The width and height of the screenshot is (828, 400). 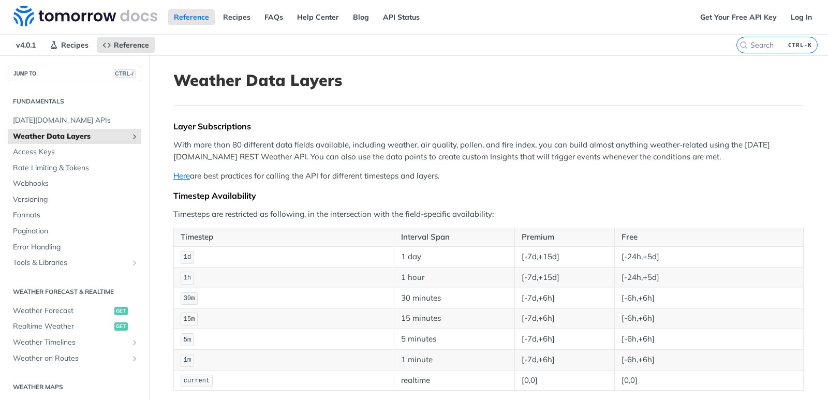 I want to click on td: 5 minutes, so click(x=454, y=339).